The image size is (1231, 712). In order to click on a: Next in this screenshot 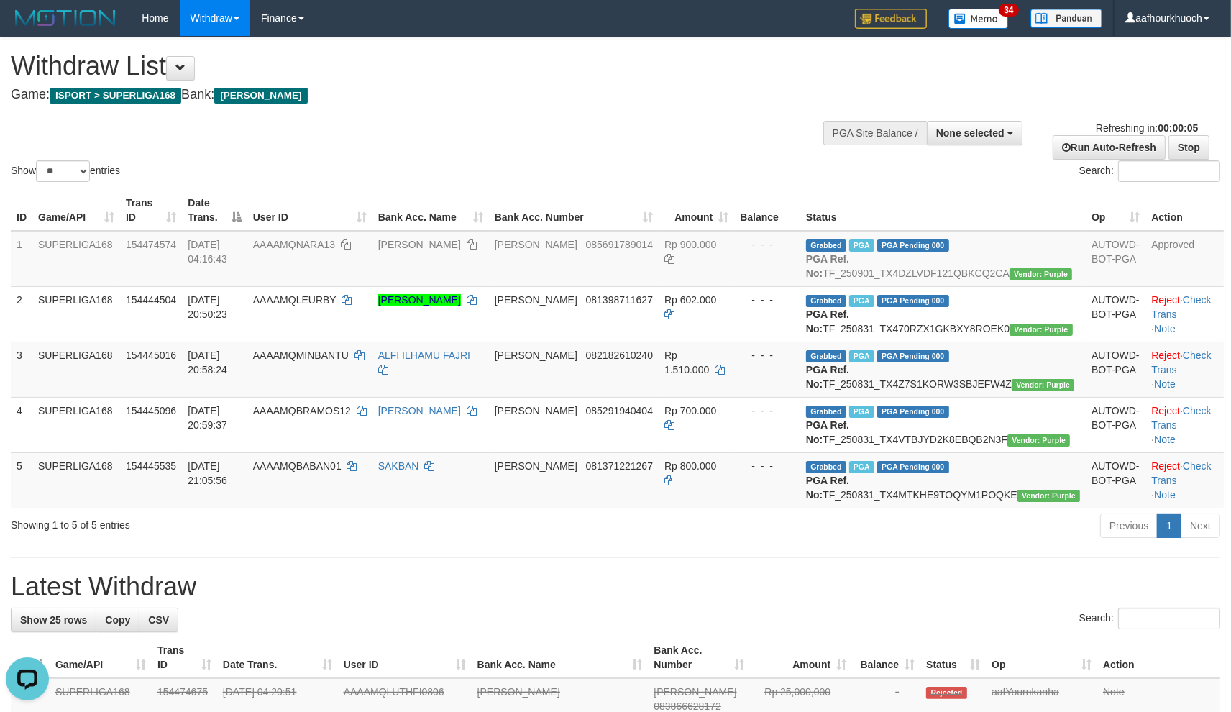, I will do `click(1200, 526)`.